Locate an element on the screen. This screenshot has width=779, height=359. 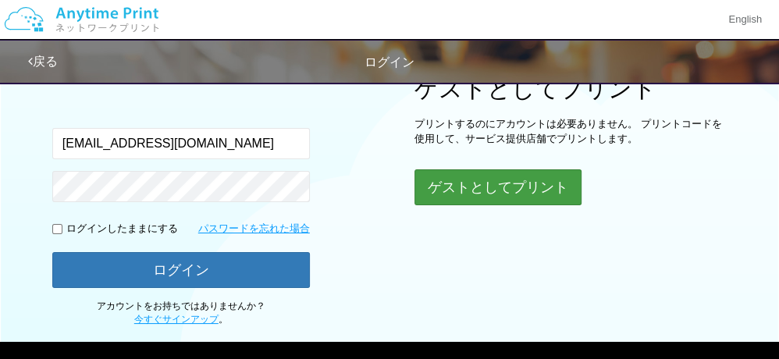
a: パスワードを忘れた場合 is located at coordinates (254, 229).